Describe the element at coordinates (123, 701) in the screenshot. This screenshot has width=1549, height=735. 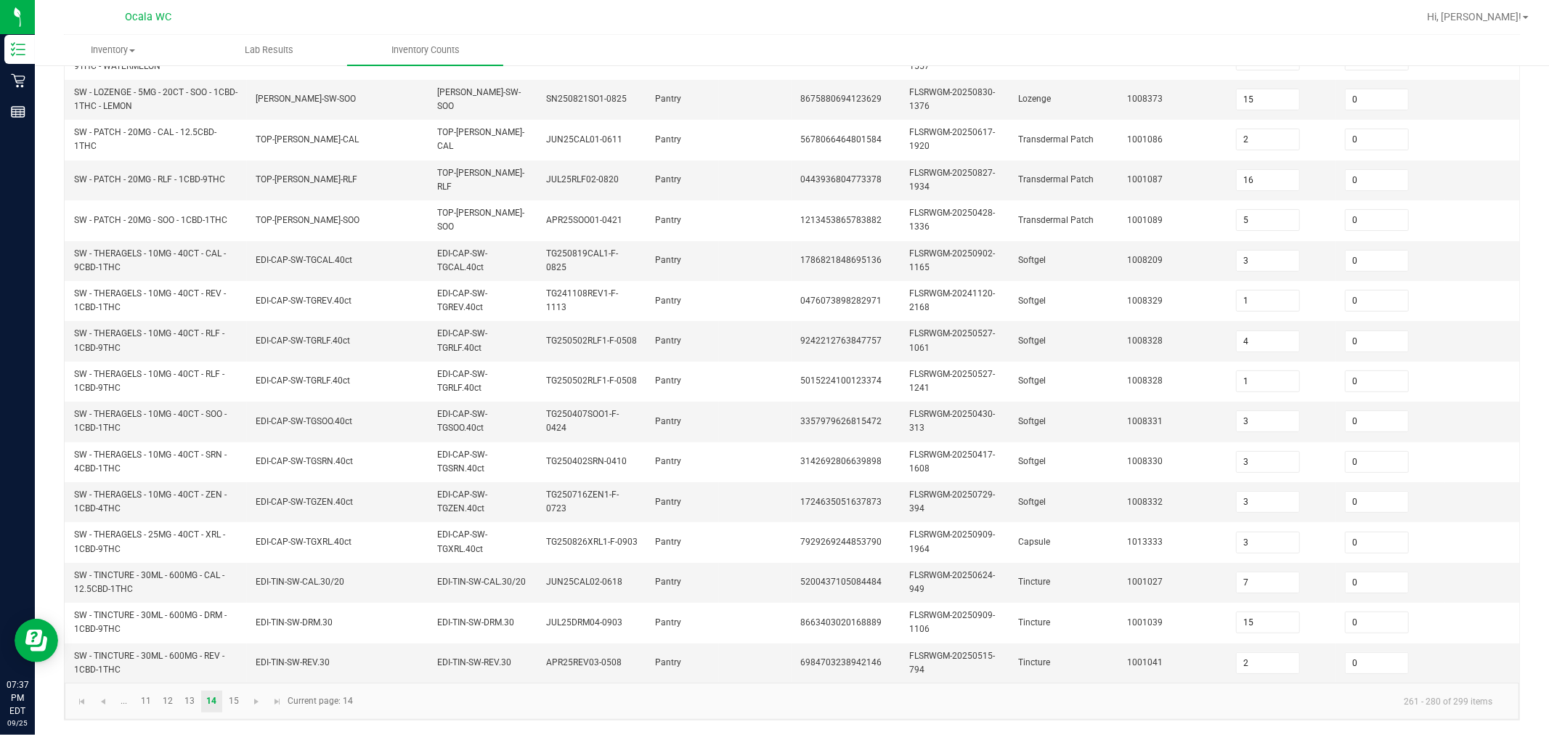
I see `a: Page 10` at that location.